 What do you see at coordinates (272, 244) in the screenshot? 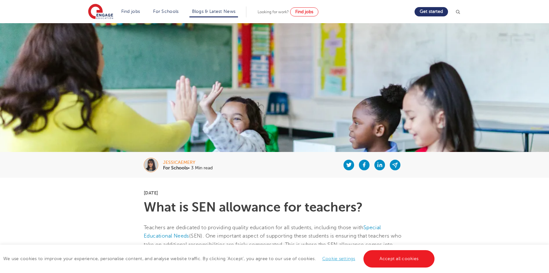
I see `span: (SEN). One important aspect of supporting these students is ensuring that teachers who take on ad...` at bounding box center [272, 244].